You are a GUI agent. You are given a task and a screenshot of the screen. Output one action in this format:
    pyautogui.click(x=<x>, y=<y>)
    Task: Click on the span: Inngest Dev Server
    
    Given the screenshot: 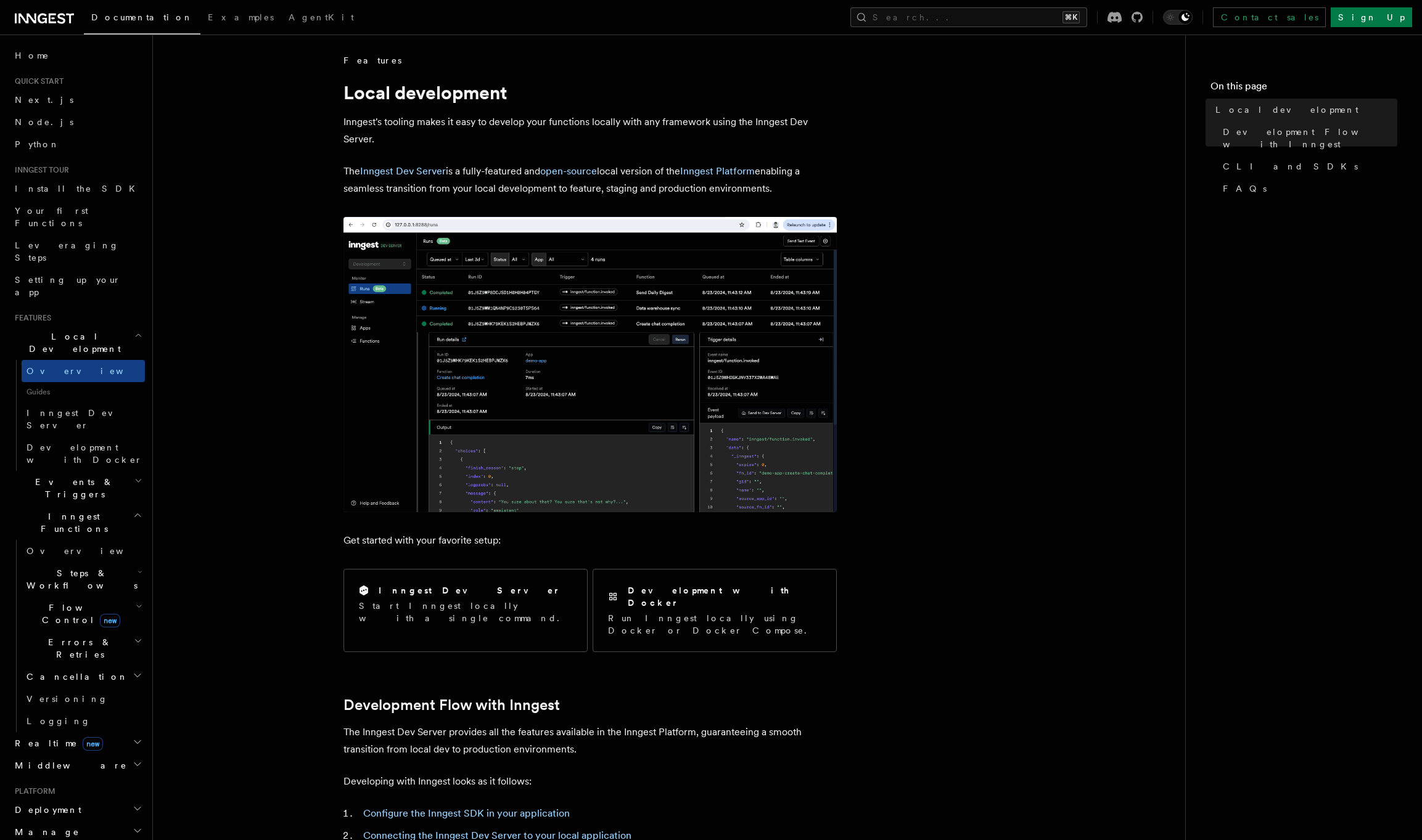 What is the action you would take?
    pyautogui.click(x=79, y=419)
    